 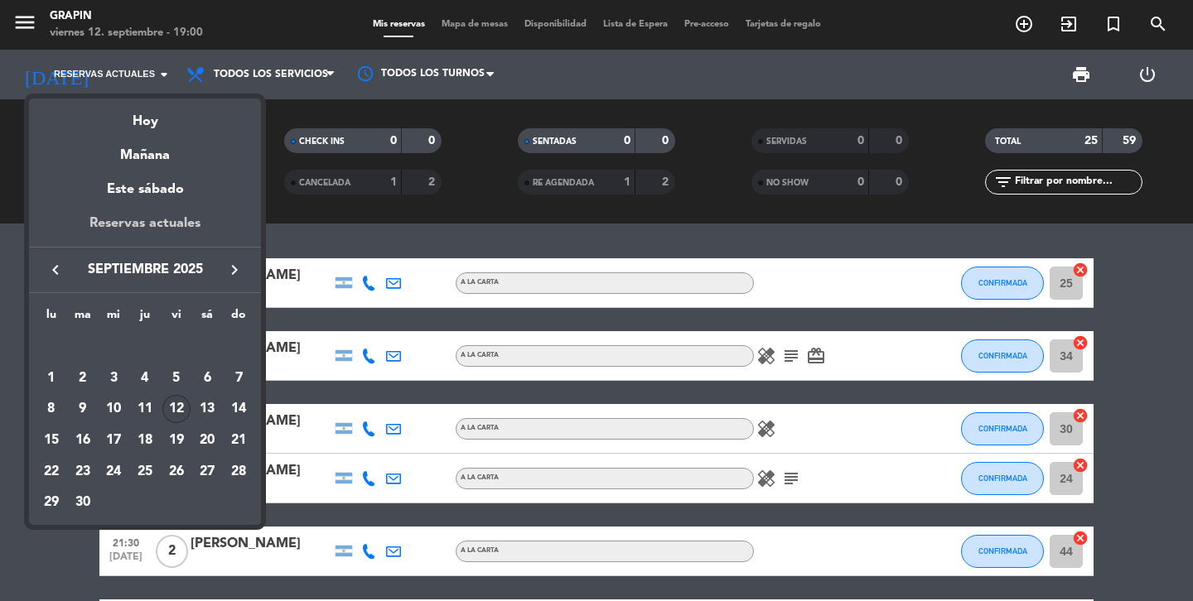 I want to click on div: 28, so click(x=239, y=472).